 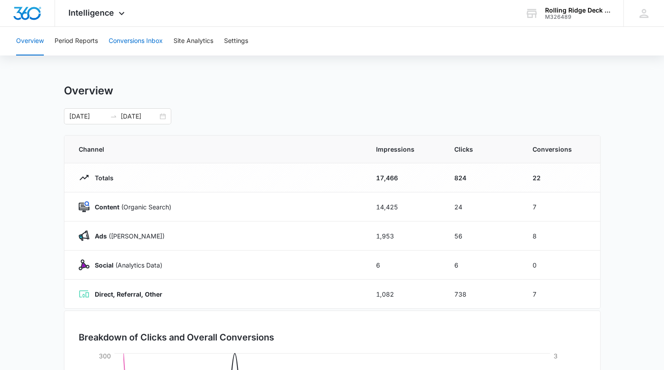 I want to click on span: Clicks, so click(x=483, y=149).